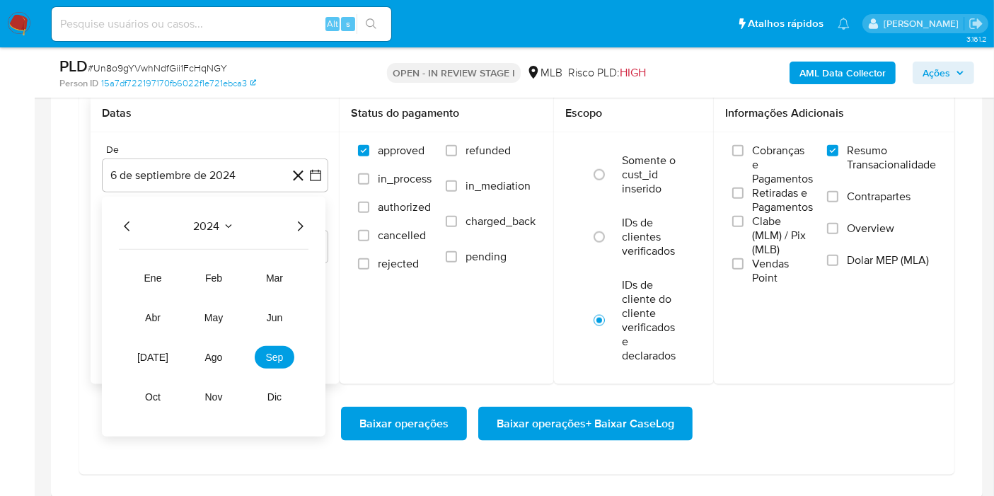 This screenshot has width=994, height=496. Describe the element at coordinates (79, 83) in the screenshot. I see `b: Person ID` at that location.